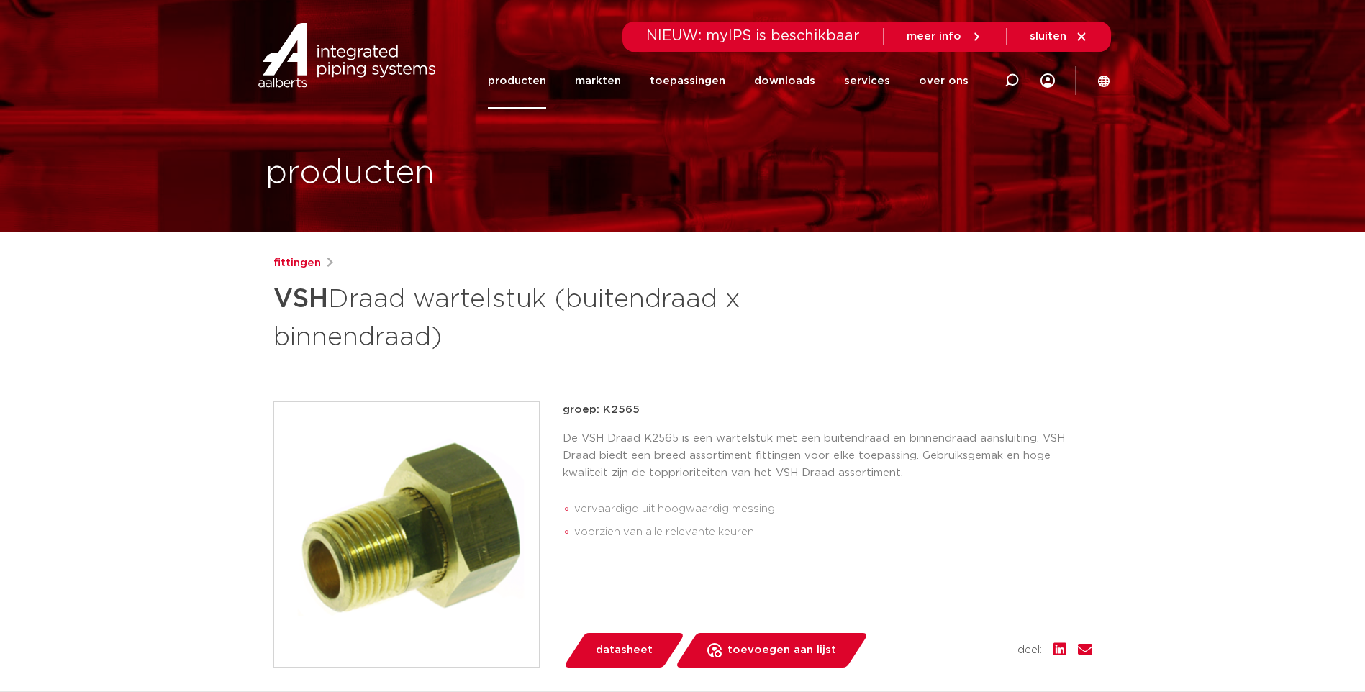 Image resolution: width=1365 pixels, height=692 pixels. Describe the element at coordinates (934, 36) in the screenshot. I see `span: meer info` at that location.